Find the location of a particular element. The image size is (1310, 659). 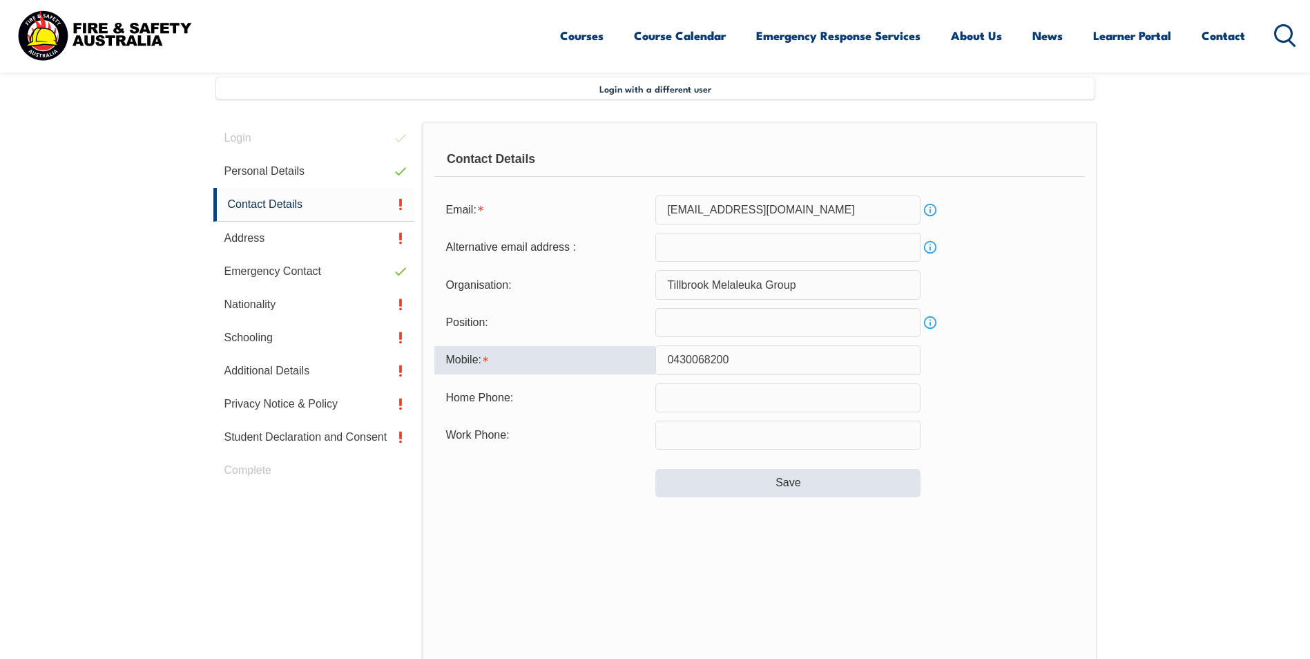

div: Email is required. is located at coordinates (545, 210).